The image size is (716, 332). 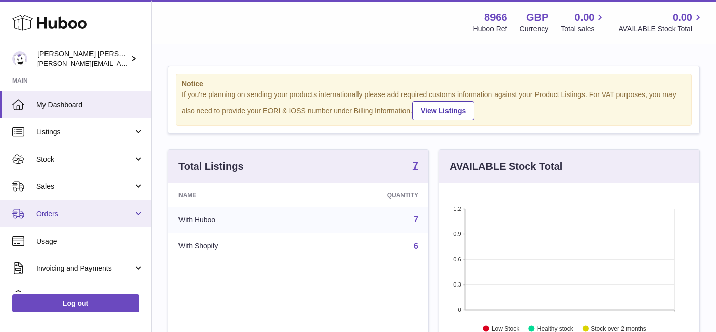 I want to click on th: Name, so click(x=238, y=195).